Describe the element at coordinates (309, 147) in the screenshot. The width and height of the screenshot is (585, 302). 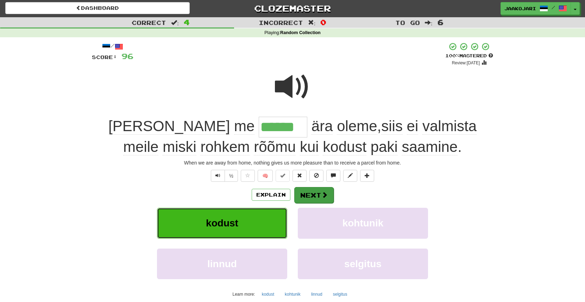
I see `span: kui` at that location.